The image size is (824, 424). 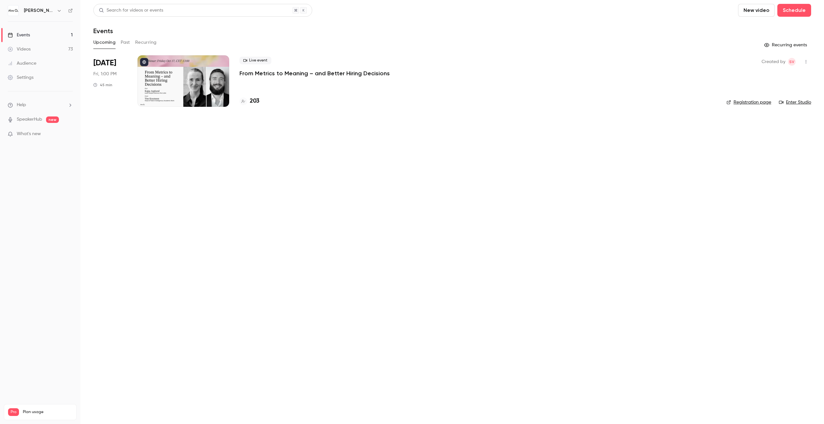 What do you see at coordinates (13, 11) in the screenshot?
I see `img: Alva Labs` at bounding box center [13, 11].